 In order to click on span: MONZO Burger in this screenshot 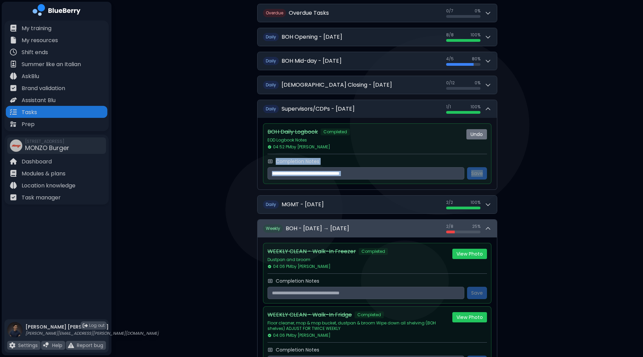, I will do `click(47, 148)`.